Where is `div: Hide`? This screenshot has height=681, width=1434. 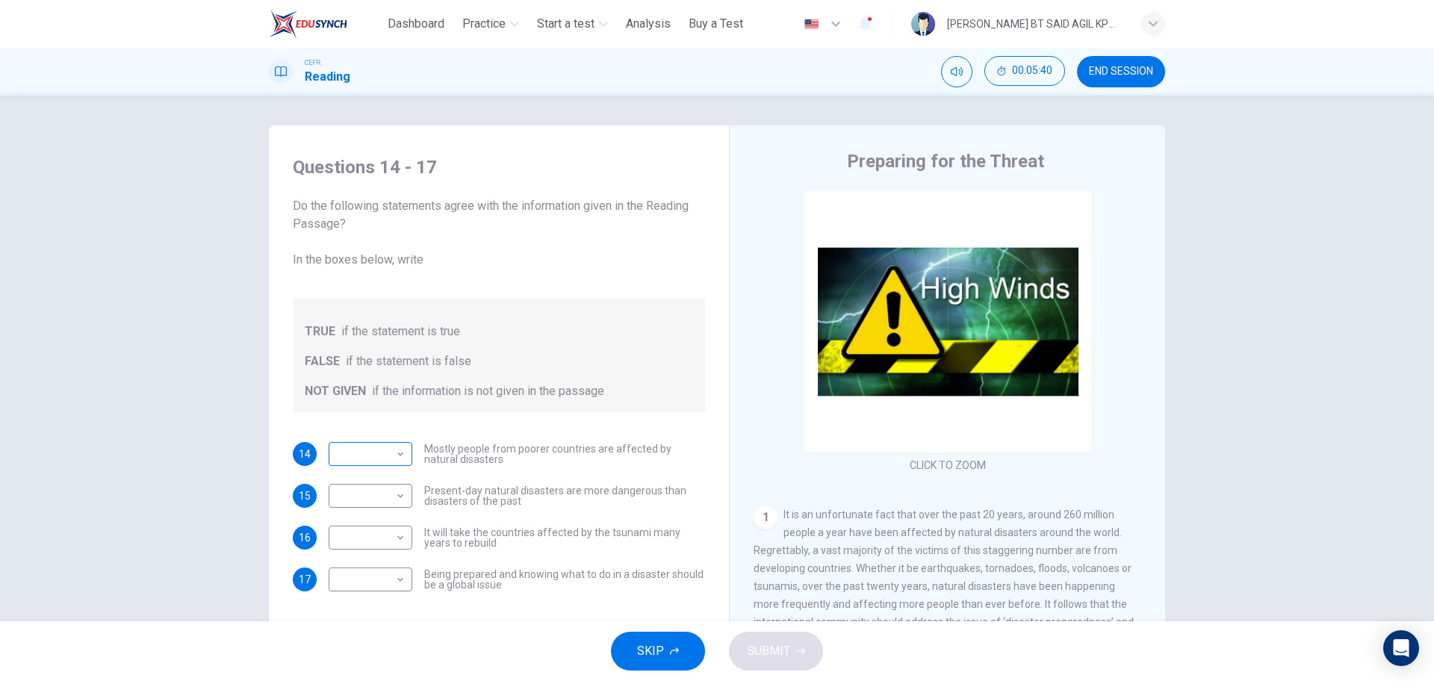 div: Hide is located at coordinates (1025, 72).